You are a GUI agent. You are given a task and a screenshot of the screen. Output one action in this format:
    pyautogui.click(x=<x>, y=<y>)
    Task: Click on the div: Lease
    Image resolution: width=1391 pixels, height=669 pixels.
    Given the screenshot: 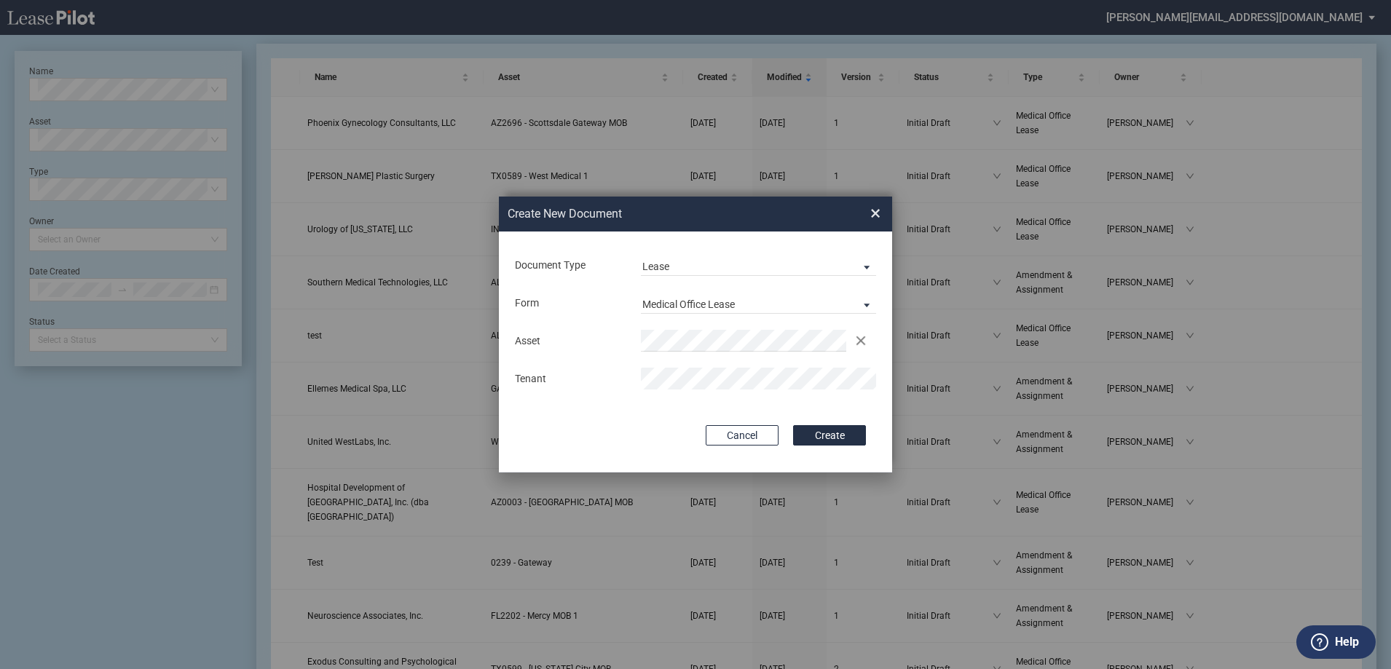 What is the action you would take?
    pyautogui.click(x=655, y=267)
    